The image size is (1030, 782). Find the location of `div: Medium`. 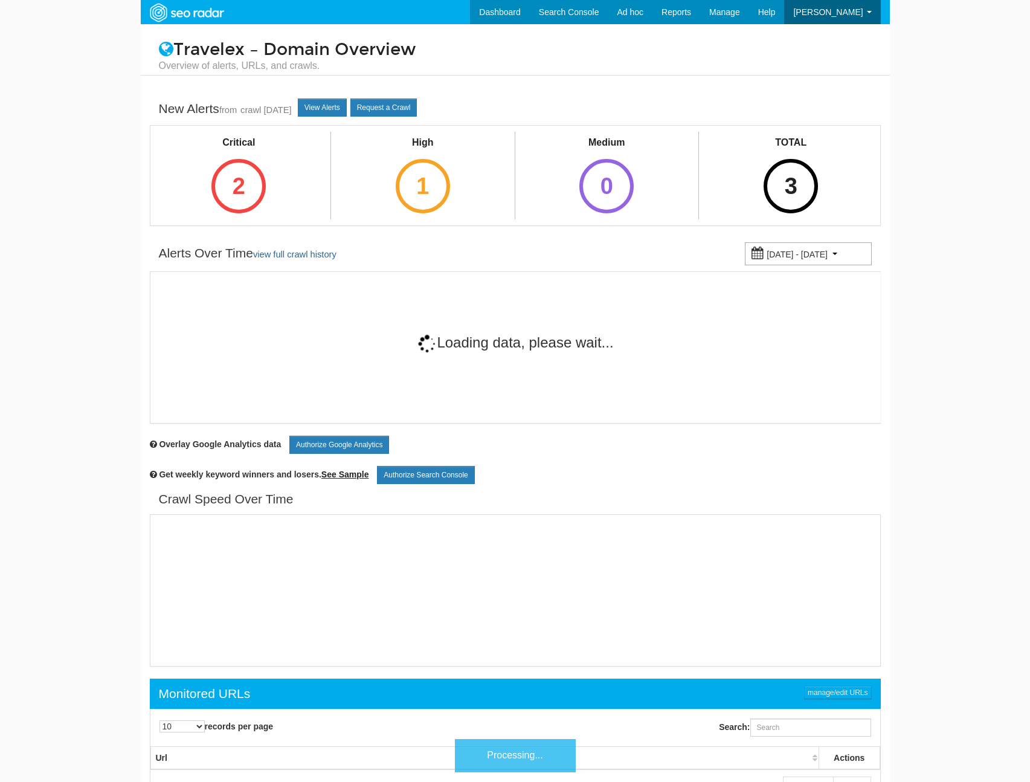

div: Medium is located at coordinates (607, 143).